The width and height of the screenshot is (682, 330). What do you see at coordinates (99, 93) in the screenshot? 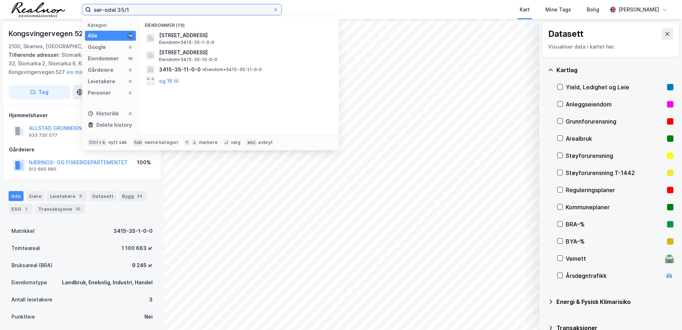
I see `div: Personer` at bounding box center [99, 93].